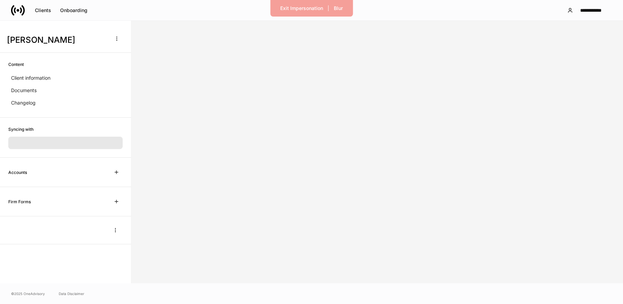 This screenshot has width=623, height=304. I want to click on div: Exit Impersonation, so click(301, 8).